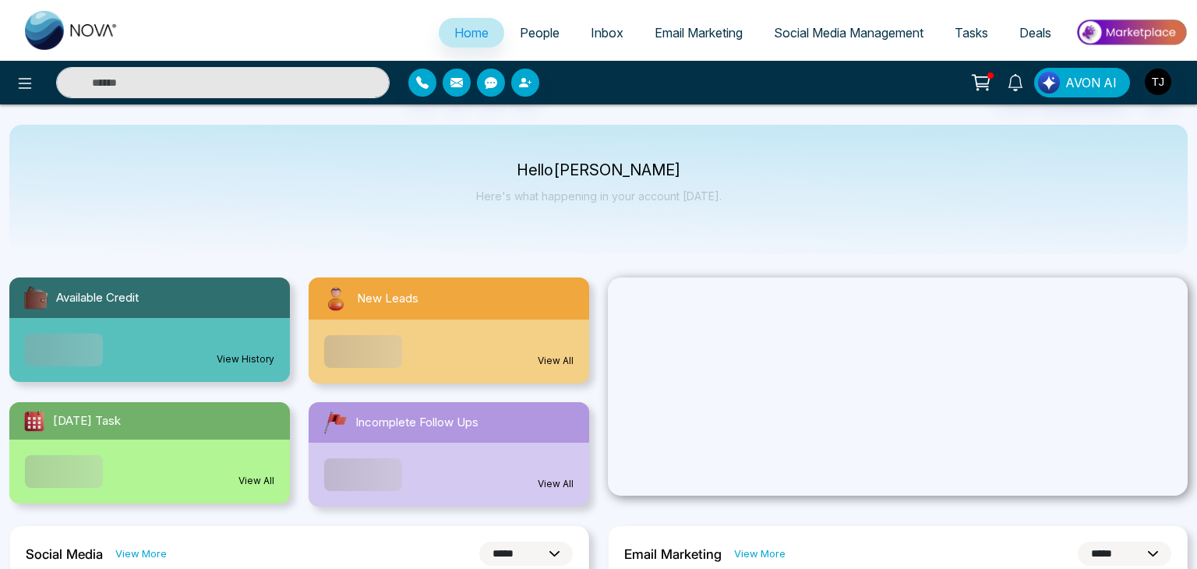  I want to click on span: Available Credit, so click(97, 298).